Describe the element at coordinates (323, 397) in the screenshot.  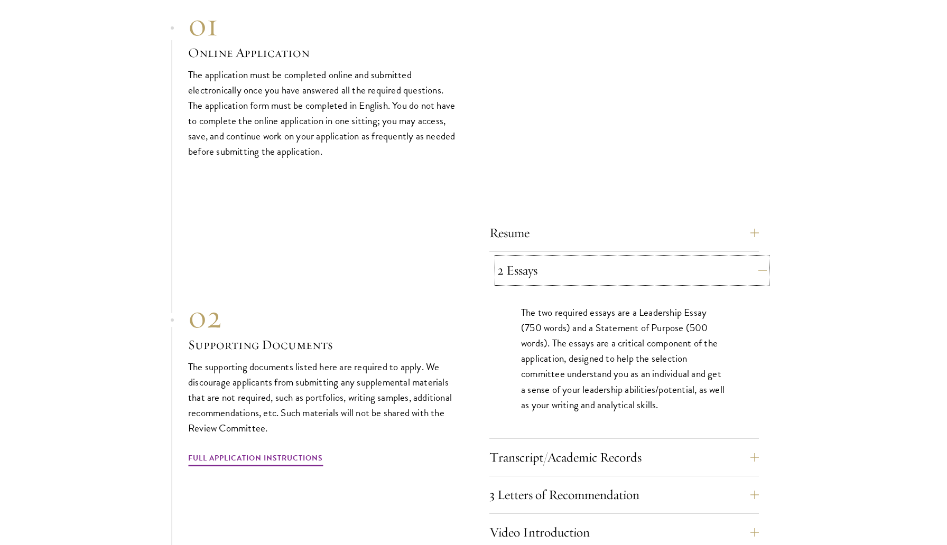
I see `p: The supporting documents listed here are required to apply. We discourage applicants from submitt...` at that location.